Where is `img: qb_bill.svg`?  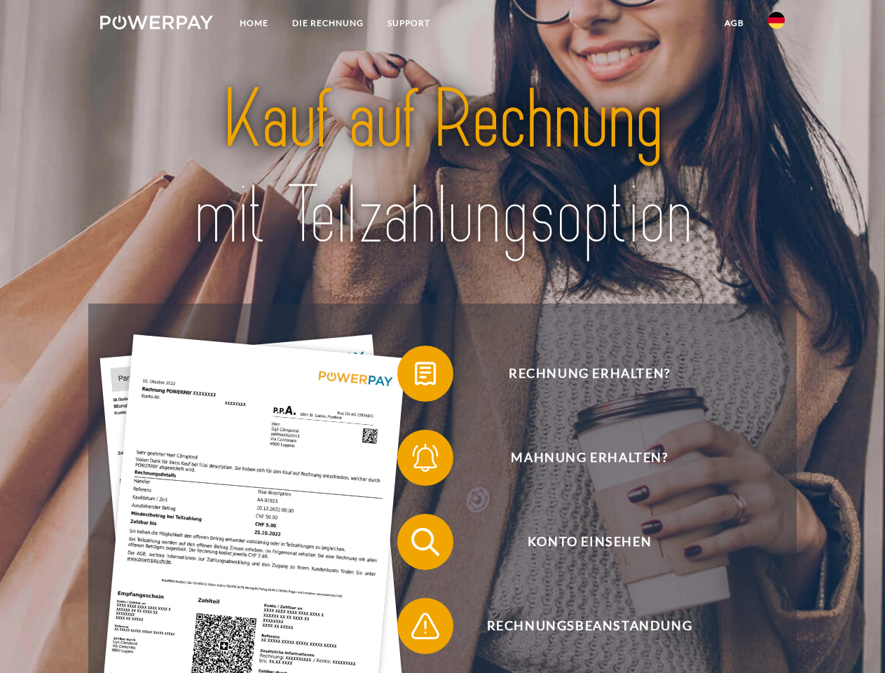 img: qb_bill.svg is located at coordinates (425, 373).